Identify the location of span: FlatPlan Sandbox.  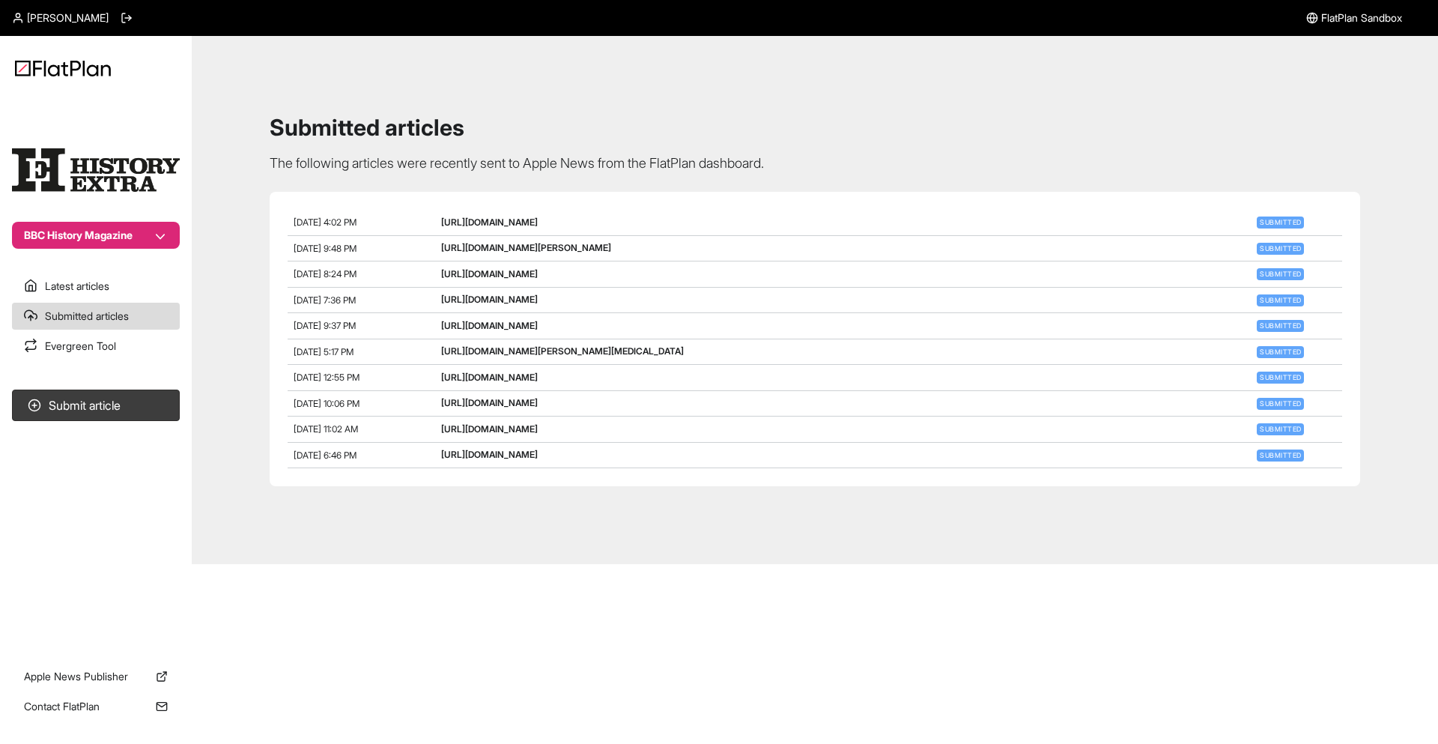
(1362, 18).